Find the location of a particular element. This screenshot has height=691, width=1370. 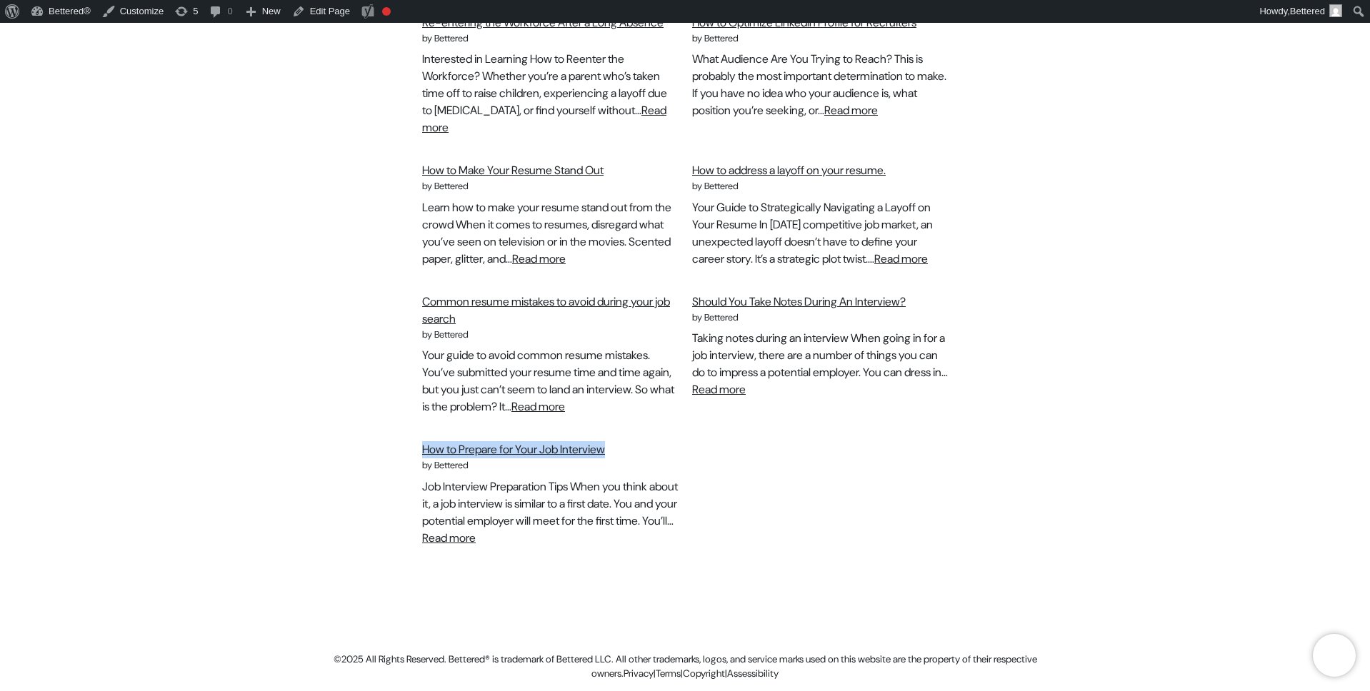

a: Privacy is located at coordinates (638, 672).